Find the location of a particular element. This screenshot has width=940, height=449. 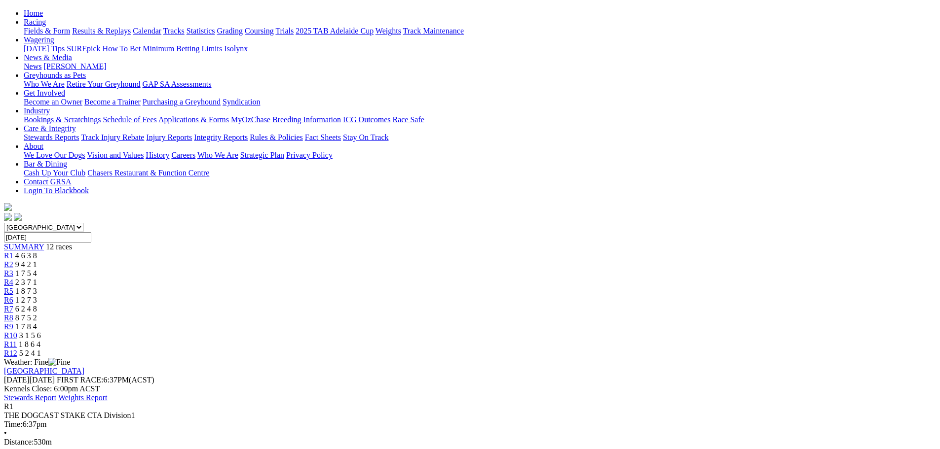

span: R10 is located at coordinates (10, 335).